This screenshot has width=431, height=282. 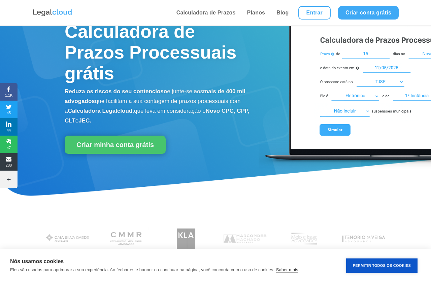 What do you see at coordinates (304, 238) in the screenshot?
I see `img: Profissionais do escritório Melo e Isaac Advogados utilizam a Legalcloud` at bounding box center [304, 238].